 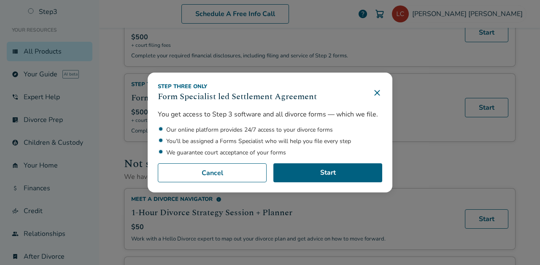 What do you see at coordinates (274, 152) in the screenshot?
I see `li: We guarantee court acceptance of your forms` at bounding box center [274, 152].